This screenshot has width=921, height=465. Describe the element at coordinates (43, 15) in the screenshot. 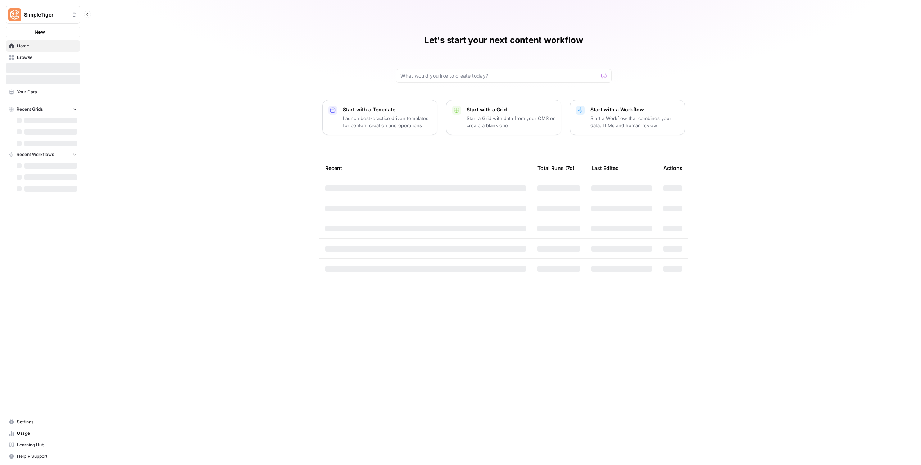

I see `button: Workspace: SimpleTiger` at that location.